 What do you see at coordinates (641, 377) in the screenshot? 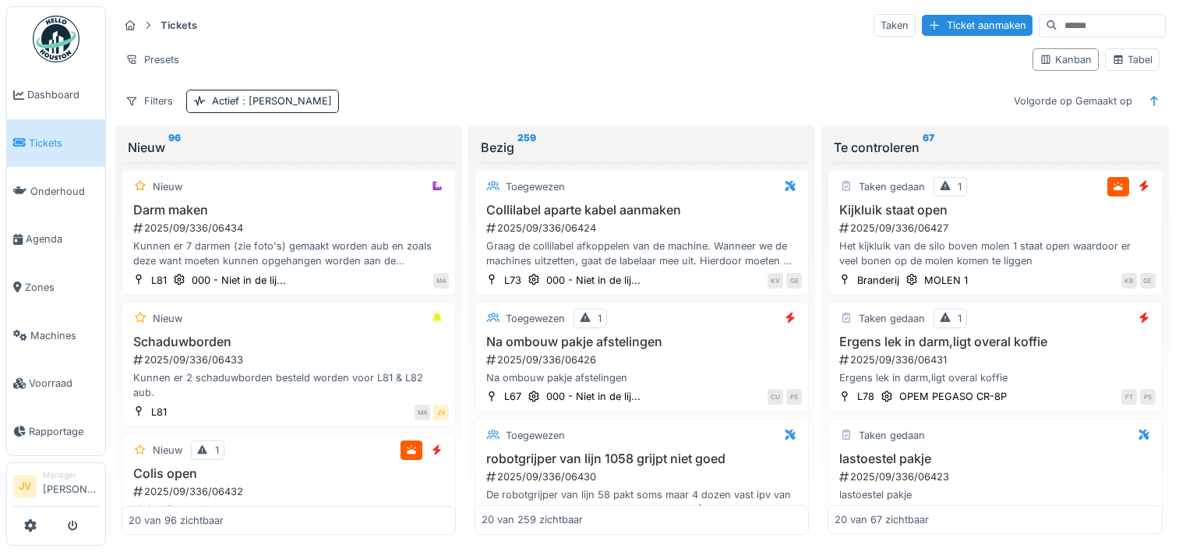
I see `div: Na ombouw pakje afstelingen` at bounding box center [641, 377].